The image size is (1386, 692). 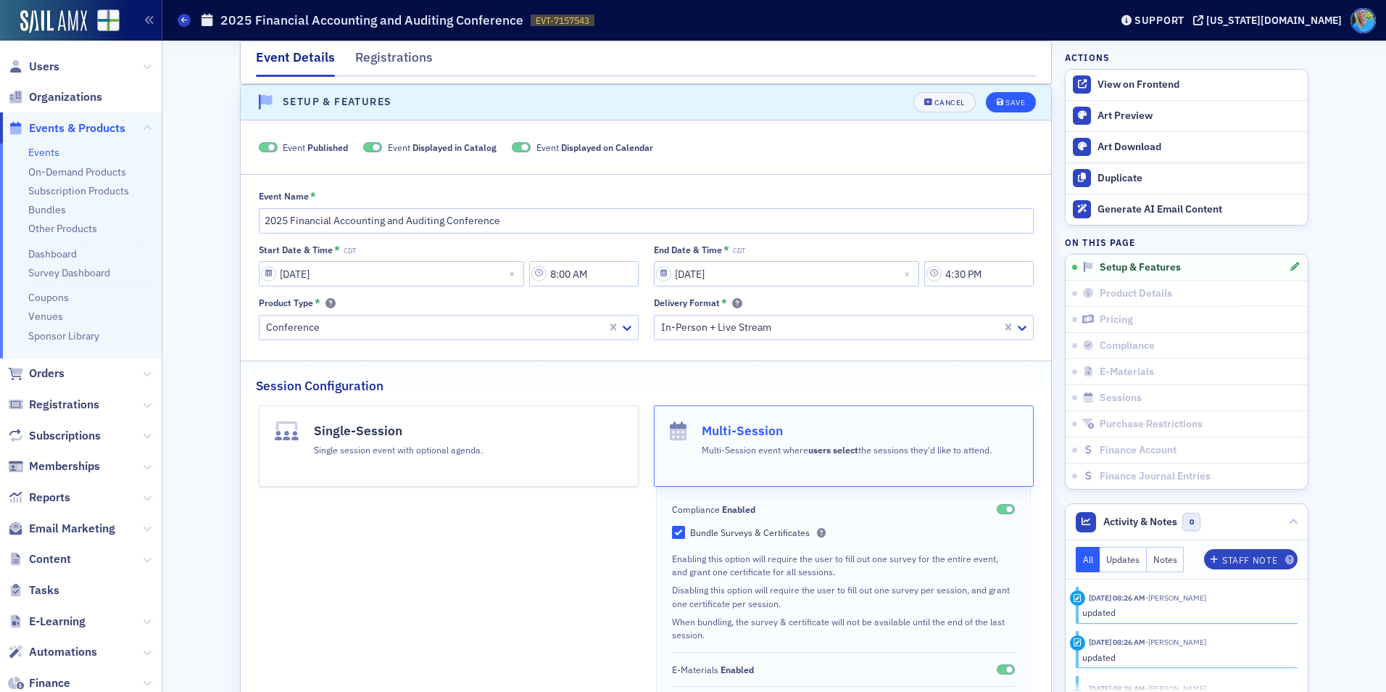 What do you see at coordinates (950, 102) in the screenshot?
I see `div: Cancel` at bounding box center [950, 102].